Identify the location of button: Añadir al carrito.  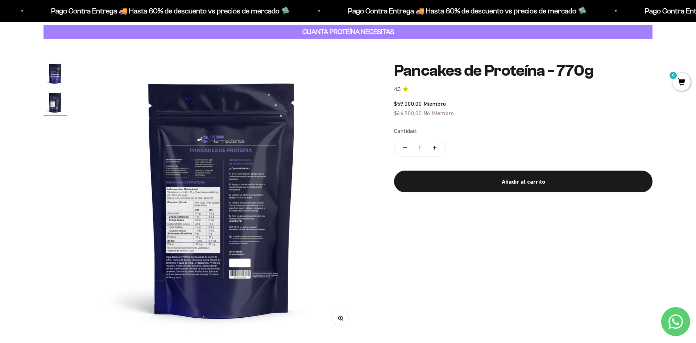
(523, 182).